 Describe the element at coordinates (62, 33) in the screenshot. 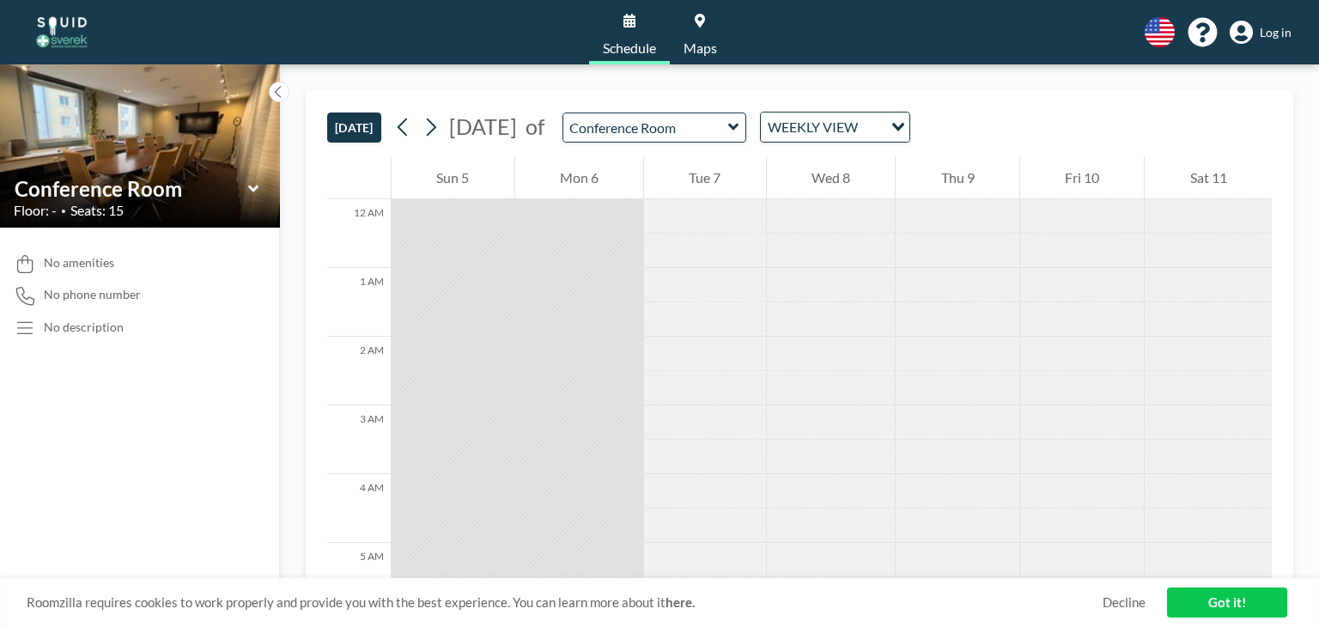

I see `img: organization-logo` at that location.